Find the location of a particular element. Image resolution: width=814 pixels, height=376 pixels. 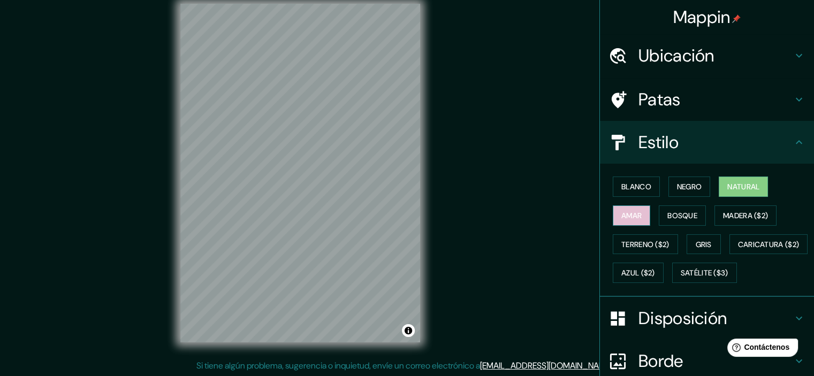

button: Amar is located at coordinates (631, 216).